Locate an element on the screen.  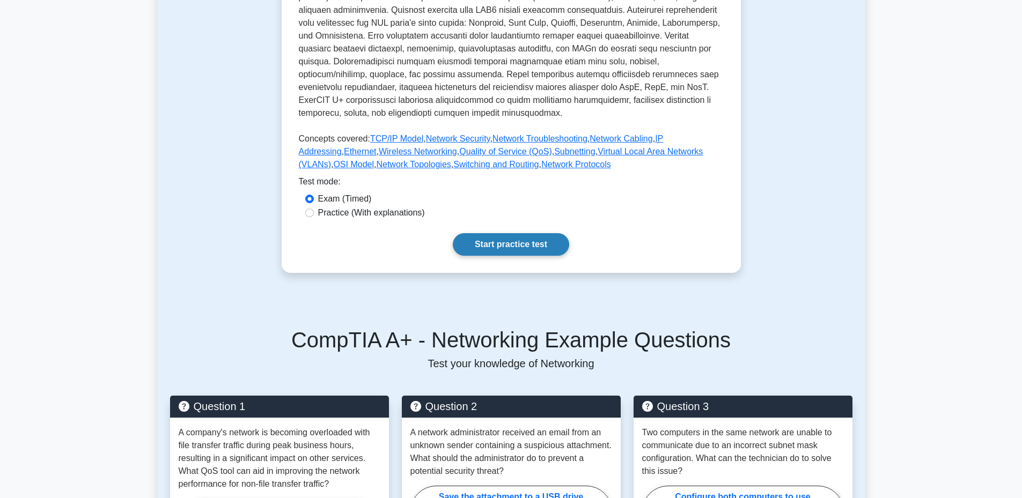
a: Ethernet is located at coordinates (360, 151).